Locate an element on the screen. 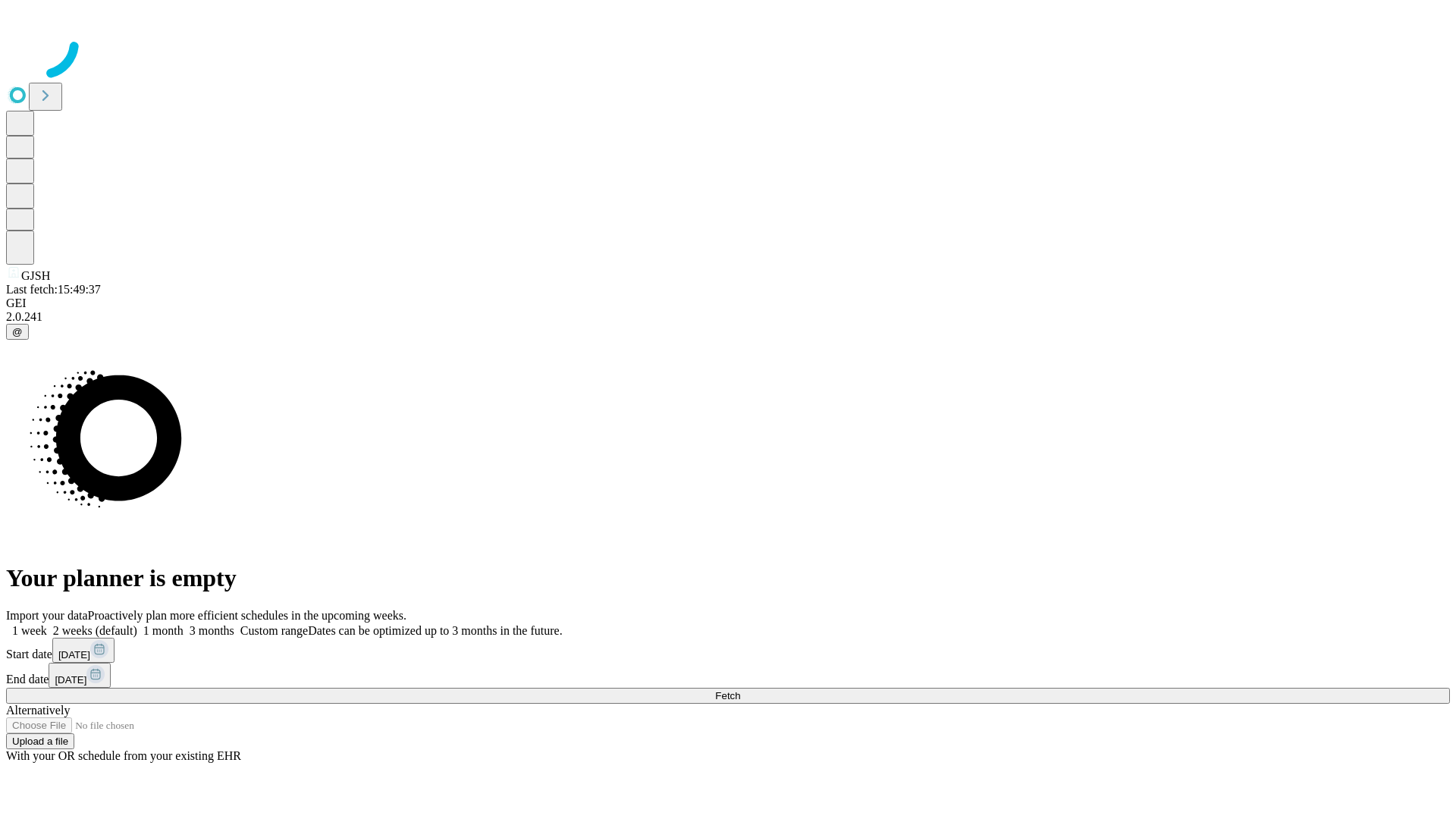 The width and height of the screenshot is (1456, 819). span: With your OR schedule from your existing EHR is located at coordinates (124, 756).